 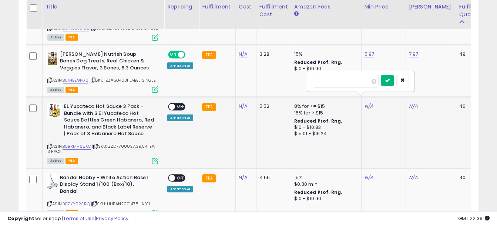 What do you see at coordinates (55, 111) in the screenshot?
I see `img: 51K9yyBZMUL._SL40_.jpg` at bounding box center [55, 111].